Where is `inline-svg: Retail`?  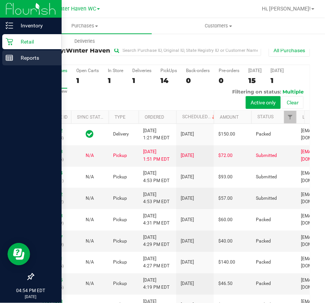
inline-svg: Retail is located at coordinates (9, 42).